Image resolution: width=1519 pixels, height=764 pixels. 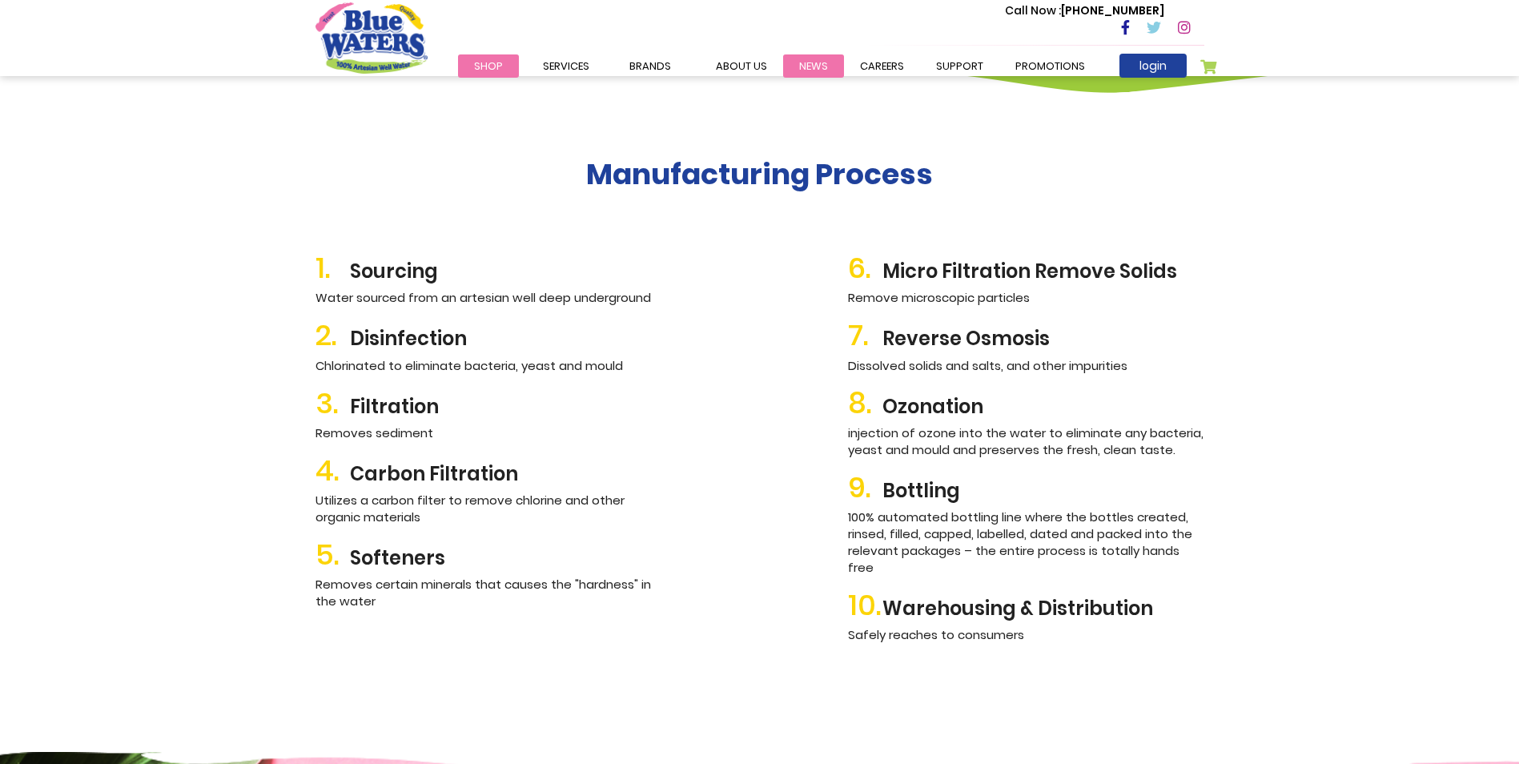 I want to click on a: Promotions, so click(x=1050, y=66).